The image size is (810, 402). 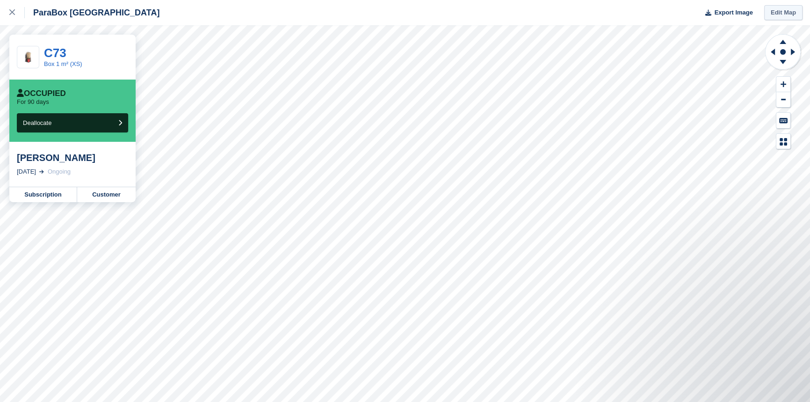 What do you see at coordinates (106, 195) in the screenshot?
I see `a: Customer` at bounding box center [106, 195].